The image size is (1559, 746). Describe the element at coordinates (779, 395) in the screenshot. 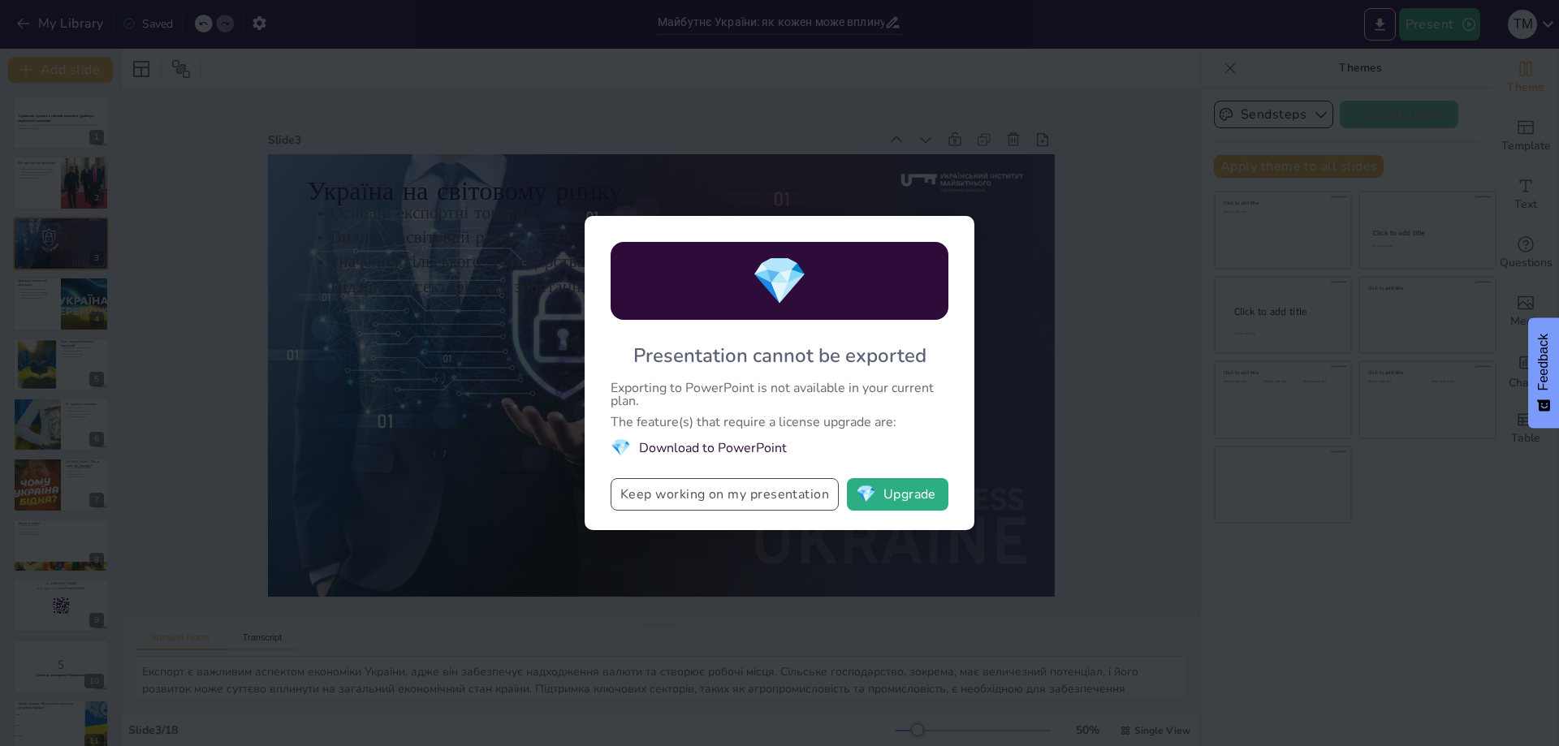

I see `div: Exporting to PowerPoint is not available in your current plan.` at that location.